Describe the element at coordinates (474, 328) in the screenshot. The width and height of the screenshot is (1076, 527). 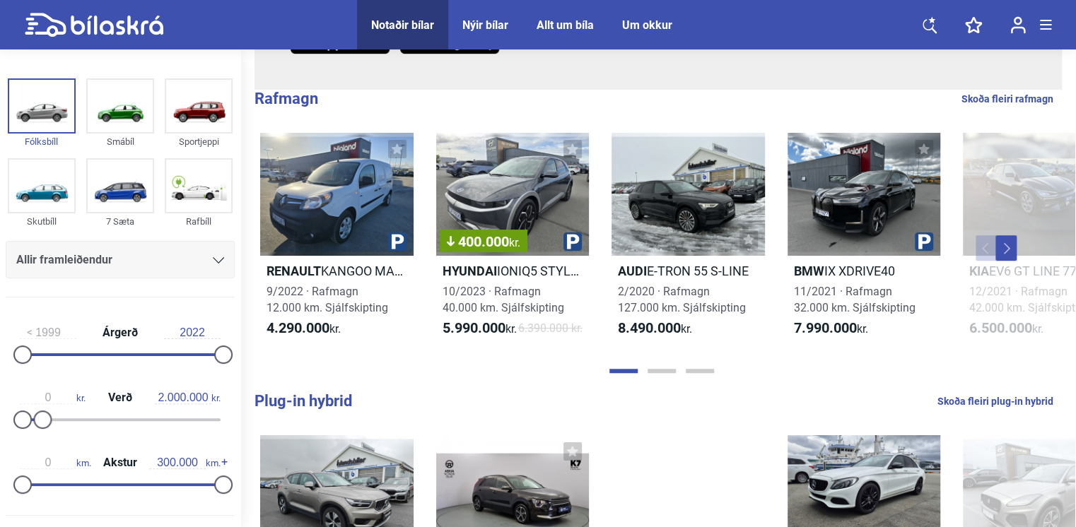
I see `b: 5.990.000` at that location.